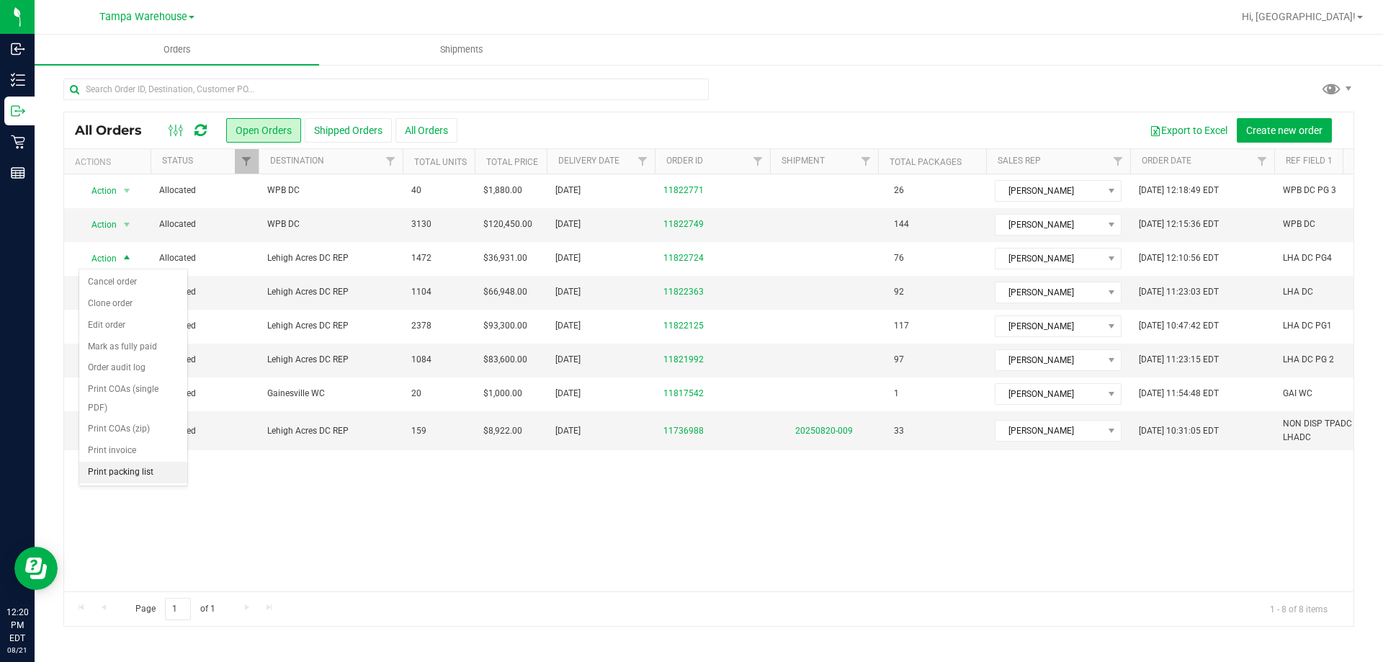 The height and width of the screenshot is (662, 1383). I want to click on li: Cancel order, so click(133, 282).